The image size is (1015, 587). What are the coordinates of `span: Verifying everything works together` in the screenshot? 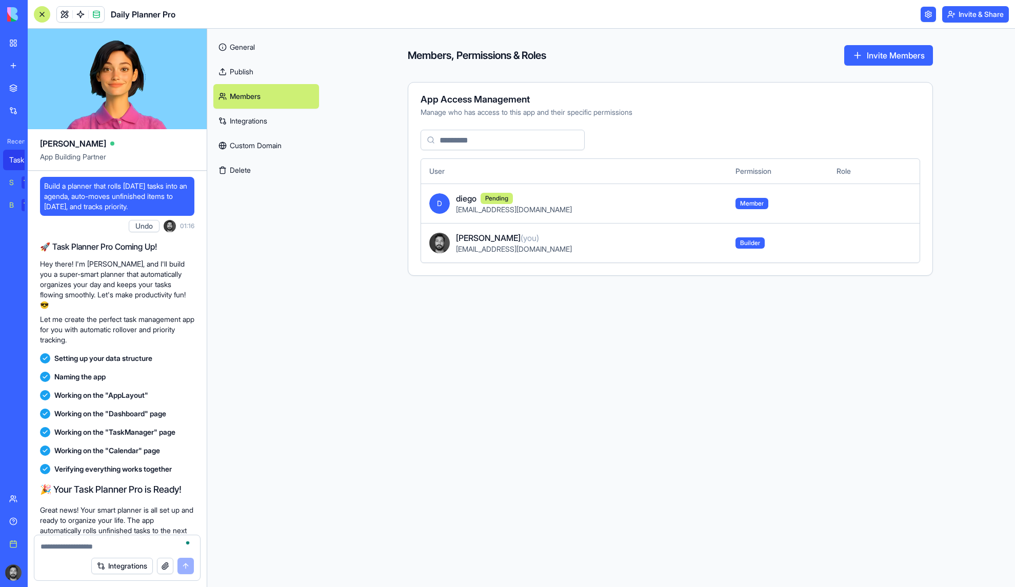 It's located at (113, 469).